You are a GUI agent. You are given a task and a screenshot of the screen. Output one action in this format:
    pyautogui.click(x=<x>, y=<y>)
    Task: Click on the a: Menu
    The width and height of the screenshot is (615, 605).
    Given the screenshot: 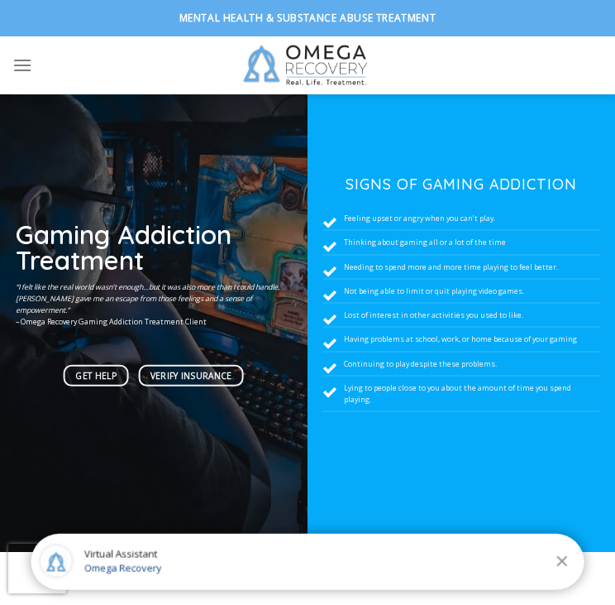 What is the action you would take?
    pyautogui.click(x=22, y=65)
    